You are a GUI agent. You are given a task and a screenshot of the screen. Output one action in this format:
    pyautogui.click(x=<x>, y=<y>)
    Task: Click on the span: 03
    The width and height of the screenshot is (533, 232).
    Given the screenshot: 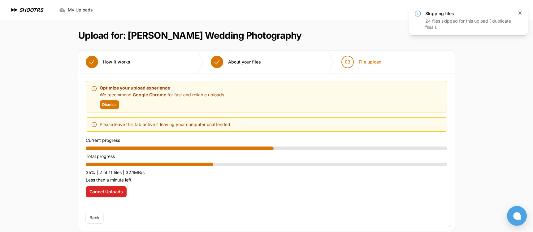 What is the action you would take?
    pyautogui.click(x=348, y=62)
    